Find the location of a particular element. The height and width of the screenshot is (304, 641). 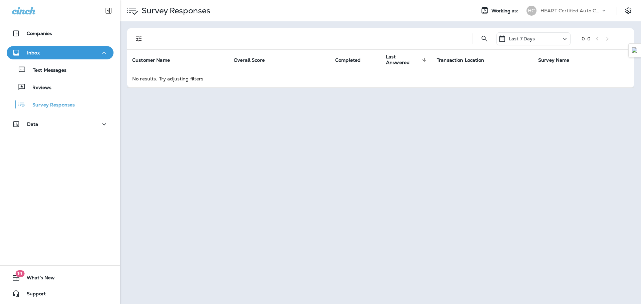

img: Detect Auto is located at coordinates (635, 50).